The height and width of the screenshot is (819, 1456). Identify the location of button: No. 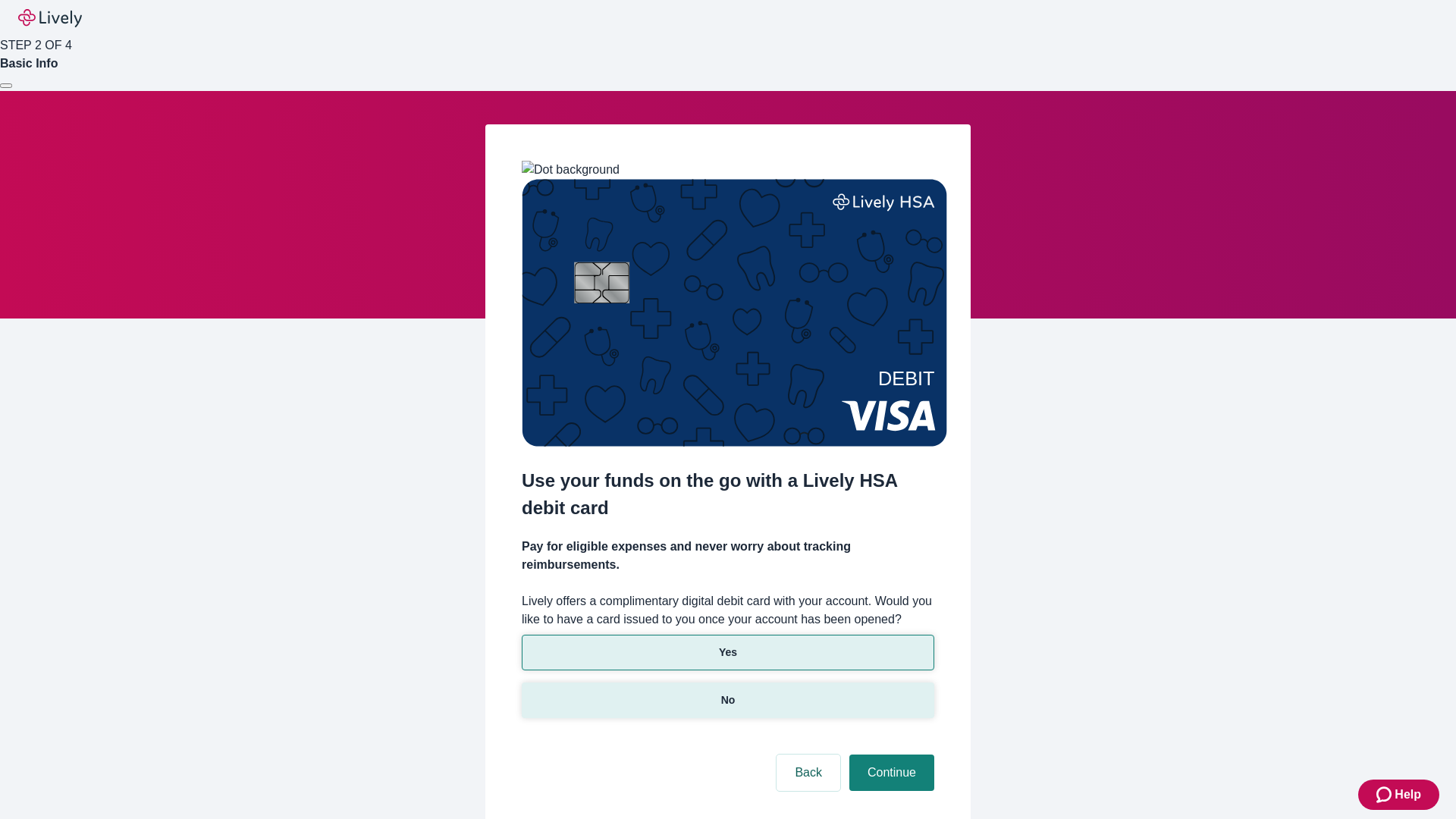
(728, 700).